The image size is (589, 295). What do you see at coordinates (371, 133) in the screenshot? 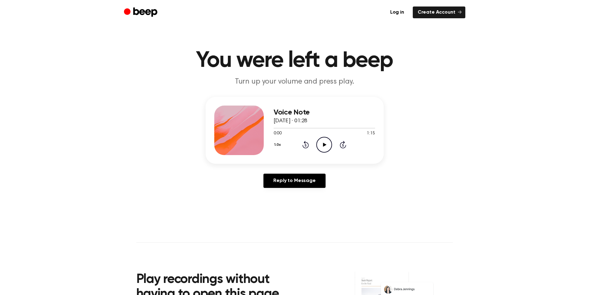
I see `span: 1:15` at bounding box center [371, 133].